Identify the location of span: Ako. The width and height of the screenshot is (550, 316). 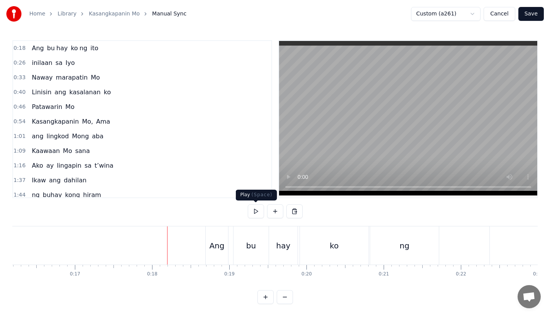
(37, 165).